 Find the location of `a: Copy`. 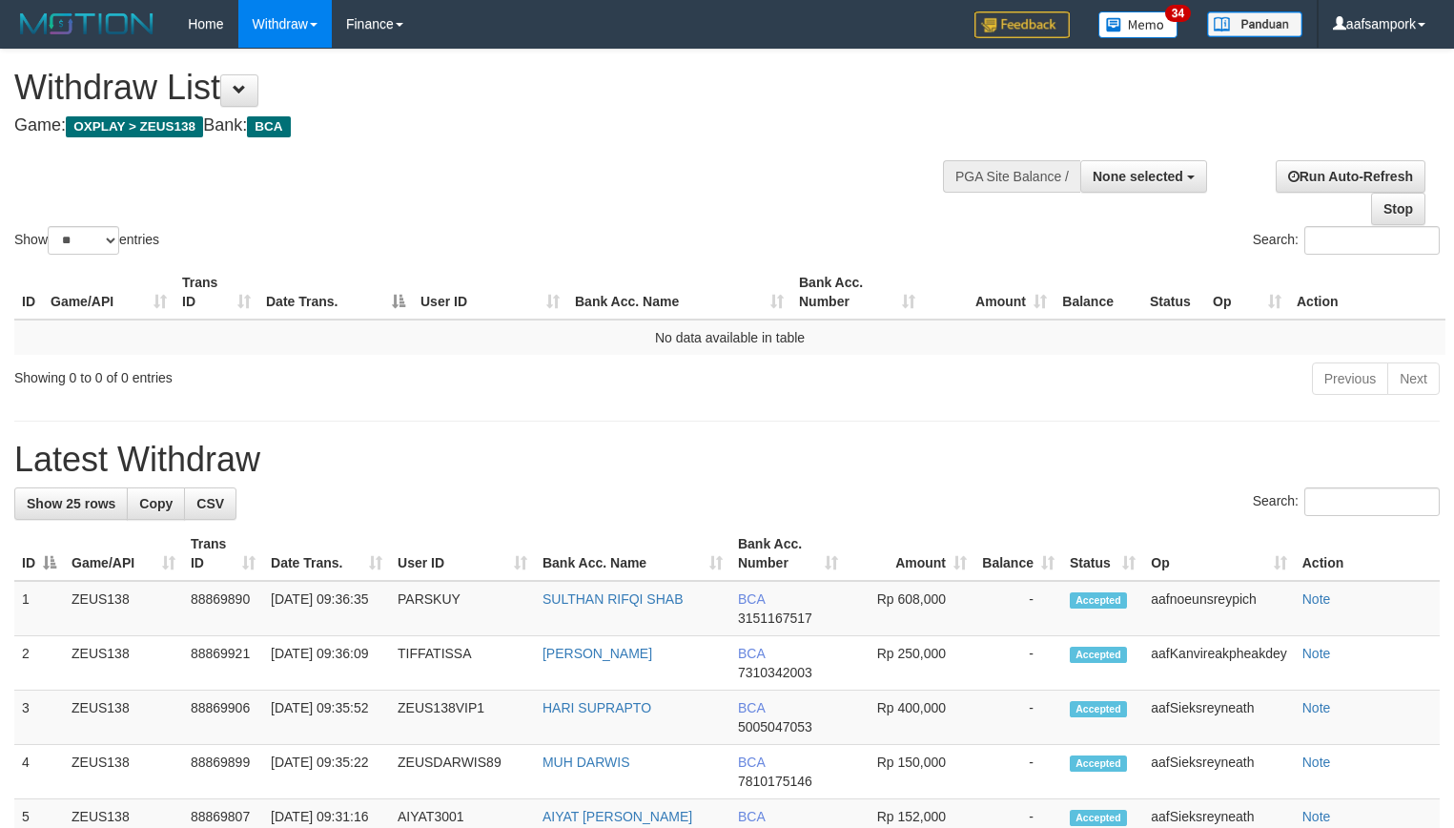

a: Copy is located at coordinates (155, 504).